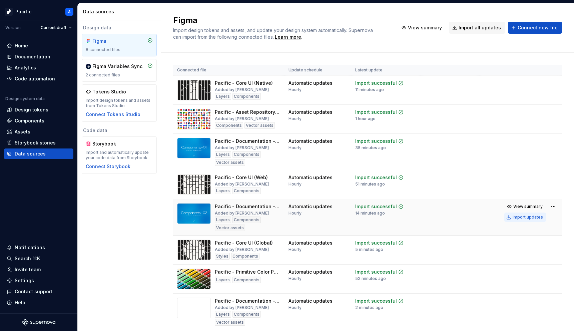  Describe the element at coordinates (109, 92) in the screenshot. I see `div: Tokens Studio` at that location.